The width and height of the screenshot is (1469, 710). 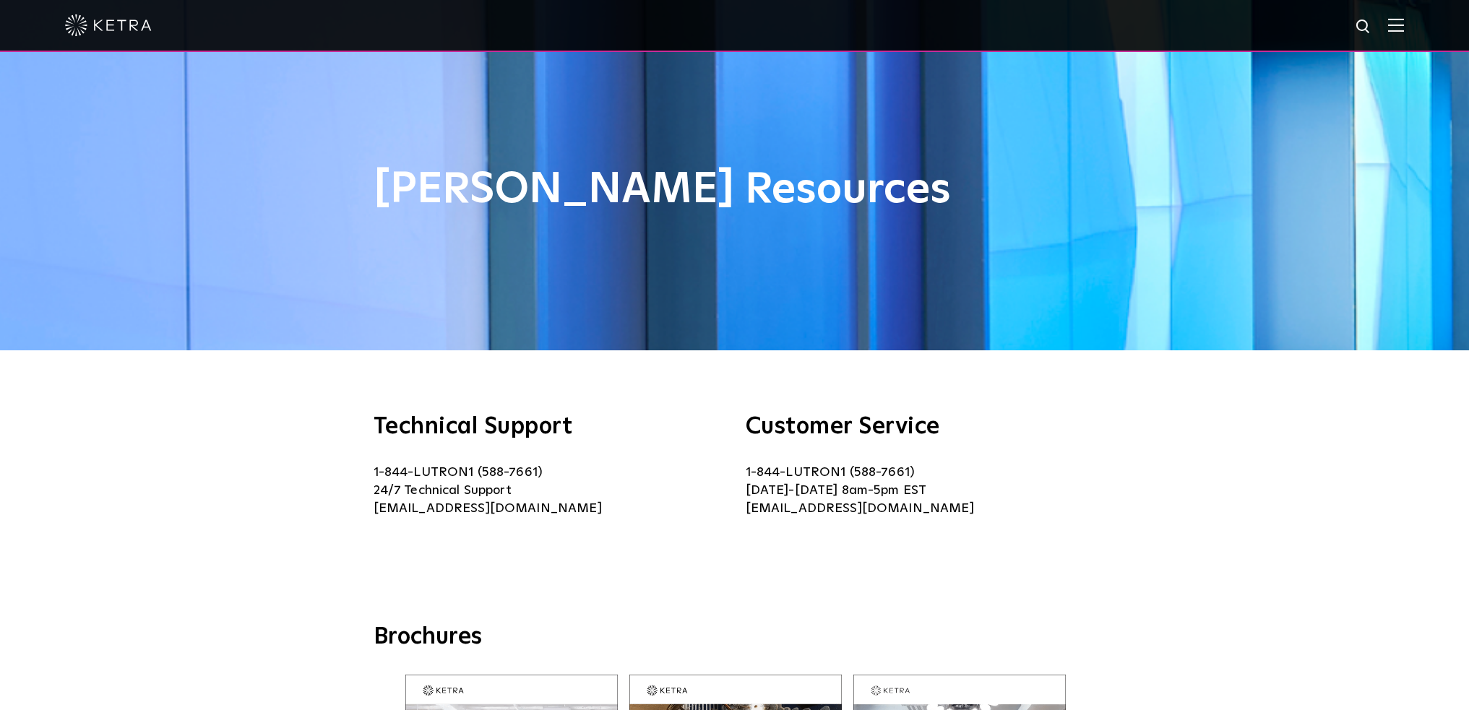 What do you see at coordinates (108, 25) in the screenshot?
I see `img: ketra-logo-2019-white` at bounding box center [108, 25].